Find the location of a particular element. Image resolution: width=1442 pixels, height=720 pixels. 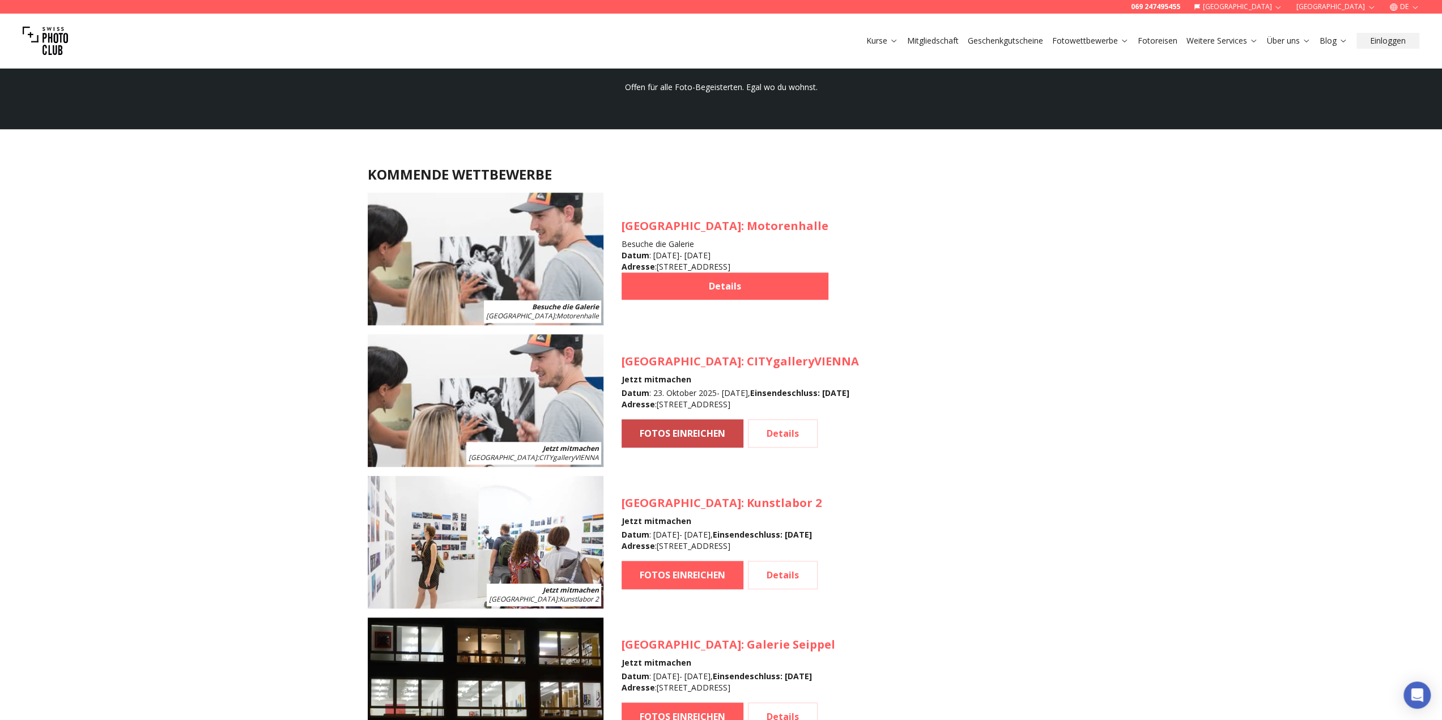

img: SPC Photo Awards WIEN Oktober 2025 is located at coordinates (486, 401).